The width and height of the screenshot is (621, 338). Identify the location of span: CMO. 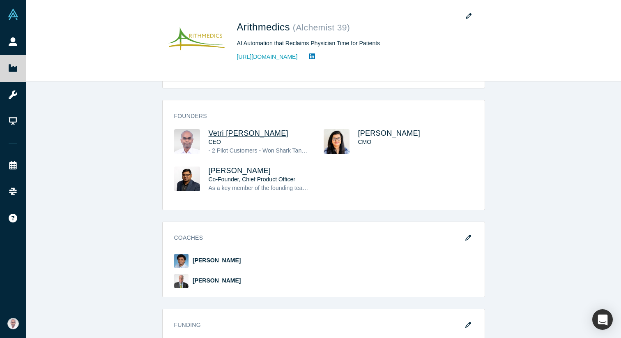
(365, 142).